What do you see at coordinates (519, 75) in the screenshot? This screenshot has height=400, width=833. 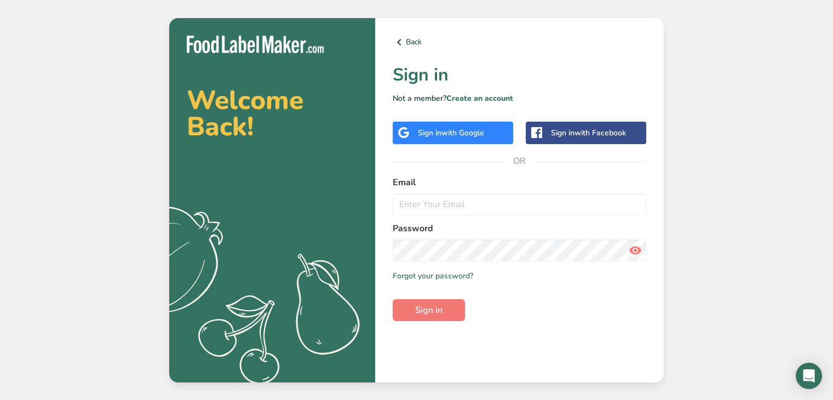 I see `h1: Sign in` at bounding box center [519, 75].